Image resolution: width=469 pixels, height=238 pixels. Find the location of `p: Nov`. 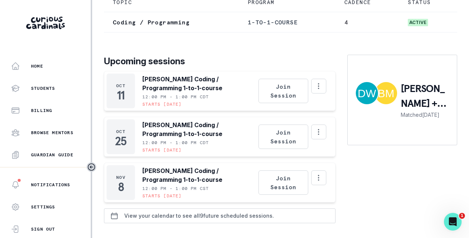

p: Nov is located at coordinates (121, 177).